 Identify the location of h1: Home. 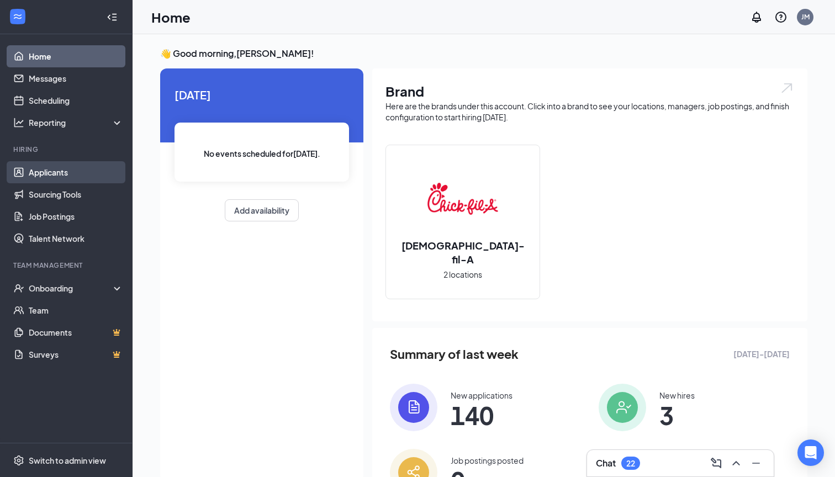
(171, 17).